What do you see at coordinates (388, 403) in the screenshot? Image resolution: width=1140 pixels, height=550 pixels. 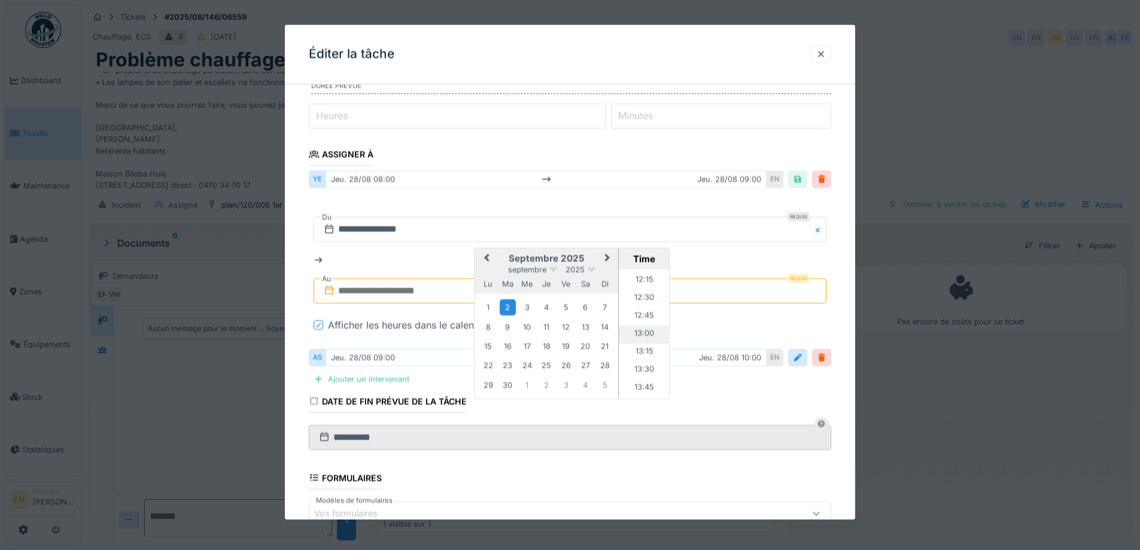 I see `div: Date de fin prévue de la tâche` at bounding box center [388, 403].